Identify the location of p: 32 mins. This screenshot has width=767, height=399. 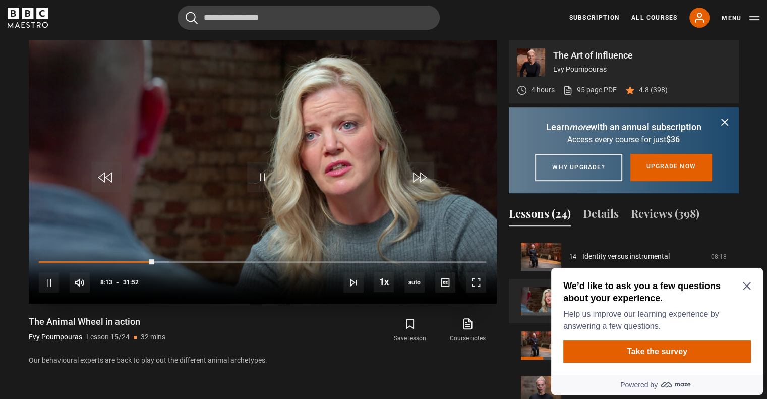
(153, 337).